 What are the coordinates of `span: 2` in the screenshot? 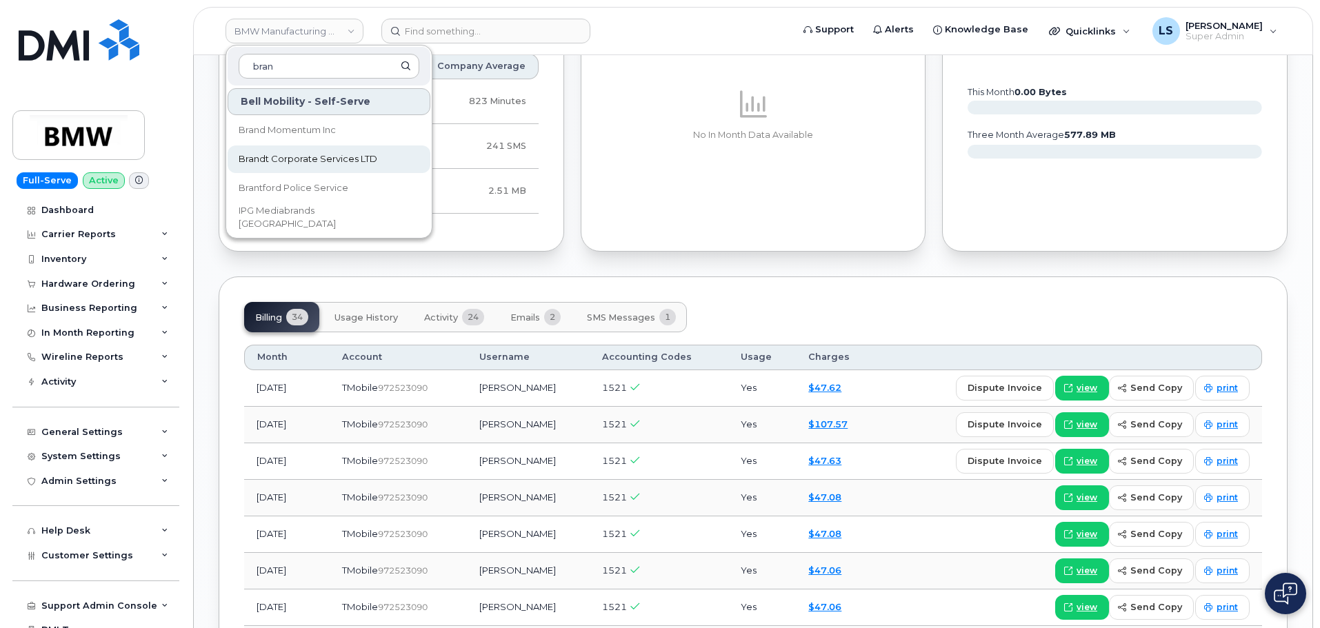 It's located at (552, 317).